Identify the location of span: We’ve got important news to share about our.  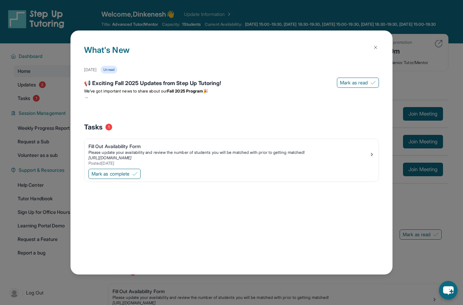
(125, 91).